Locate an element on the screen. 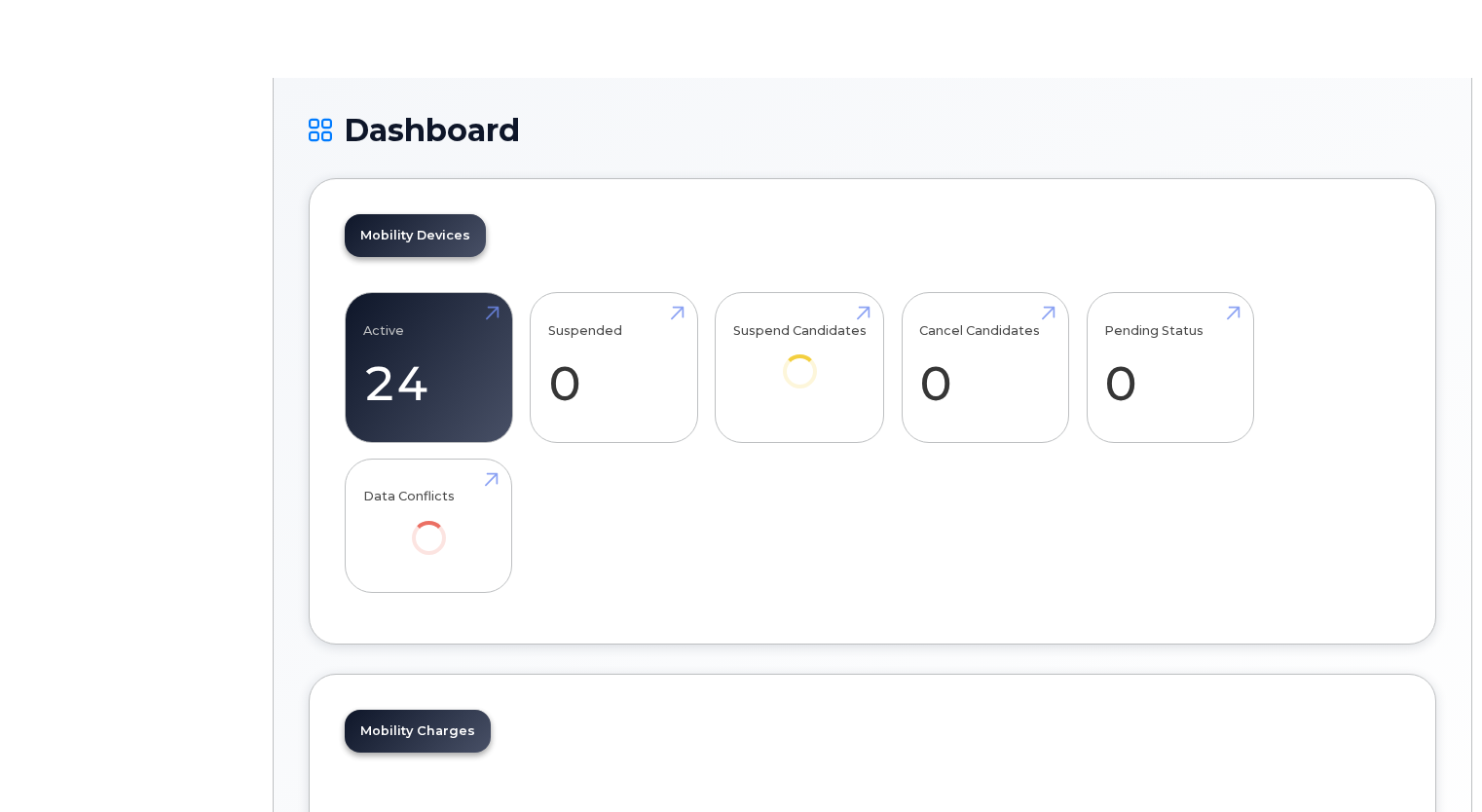 This screenshot has height=812, width=1482. a: Mobility Devices is located at coordinates (415, 236).